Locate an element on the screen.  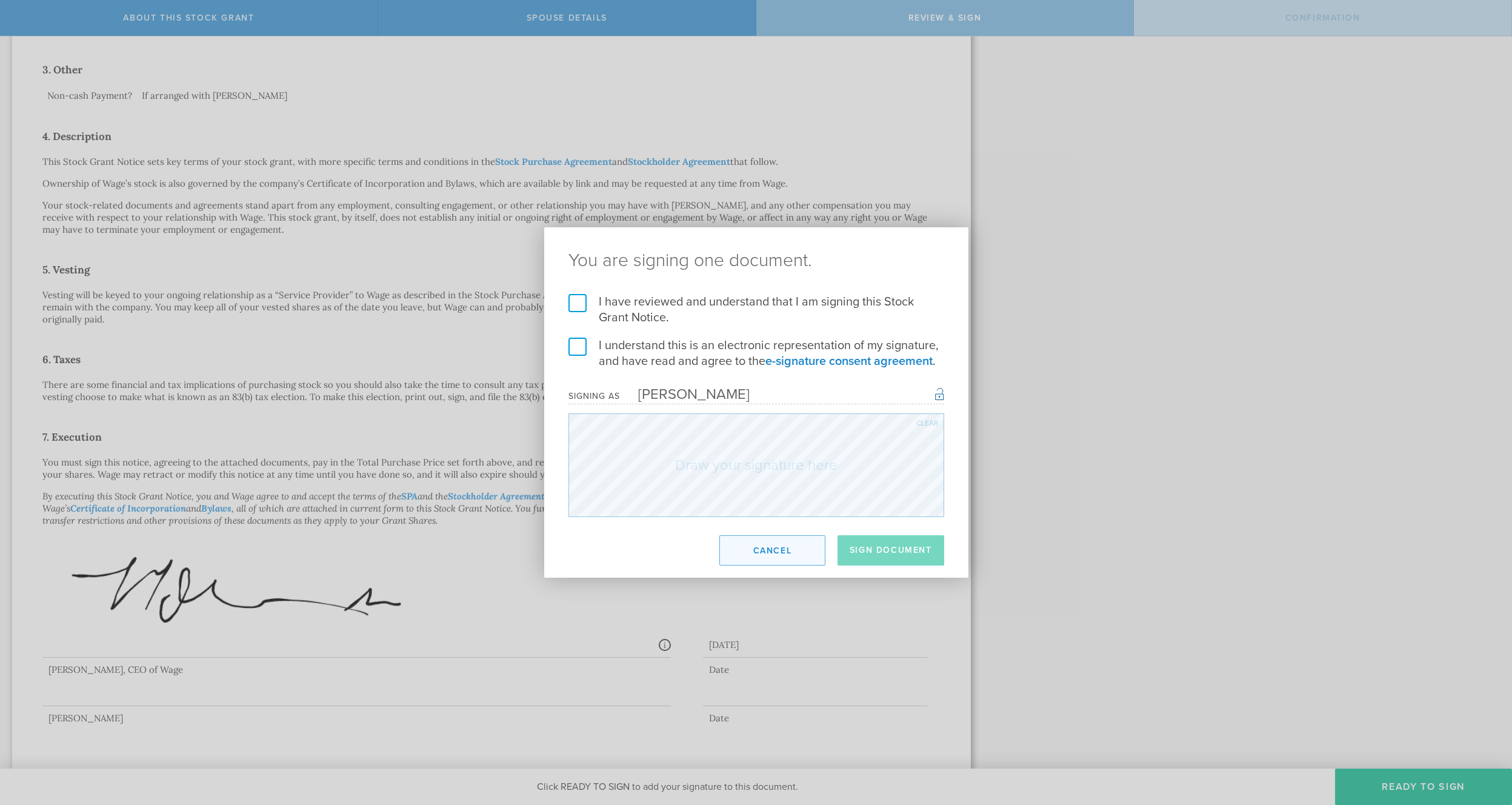
button: Sign Document is located at coordinates (891, 551).